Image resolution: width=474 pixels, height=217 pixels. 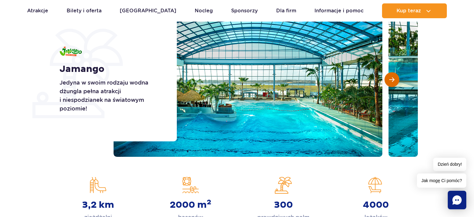 What do you see at coordinates (414, 11) in the screenshot?
I see `button: Kup teraz` at bounding box center [414, 11].